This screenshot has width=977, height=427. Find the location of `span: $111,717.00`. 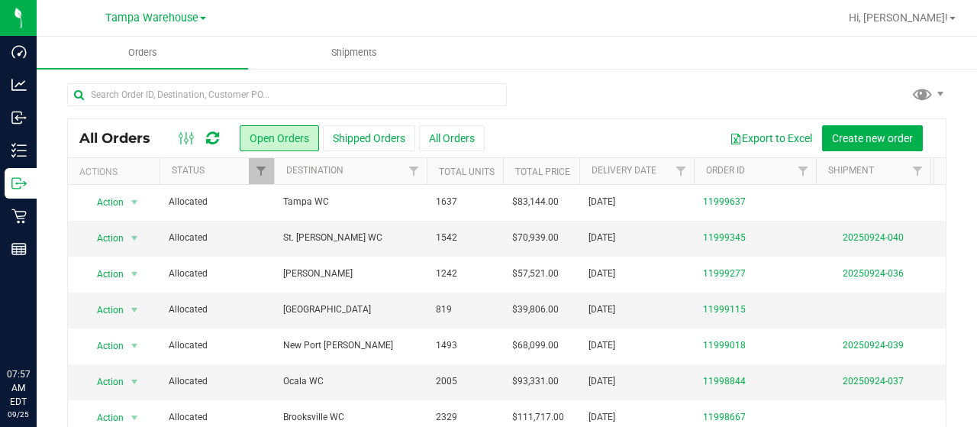

span: $111,717.00 is located at coordinates (538, 417).